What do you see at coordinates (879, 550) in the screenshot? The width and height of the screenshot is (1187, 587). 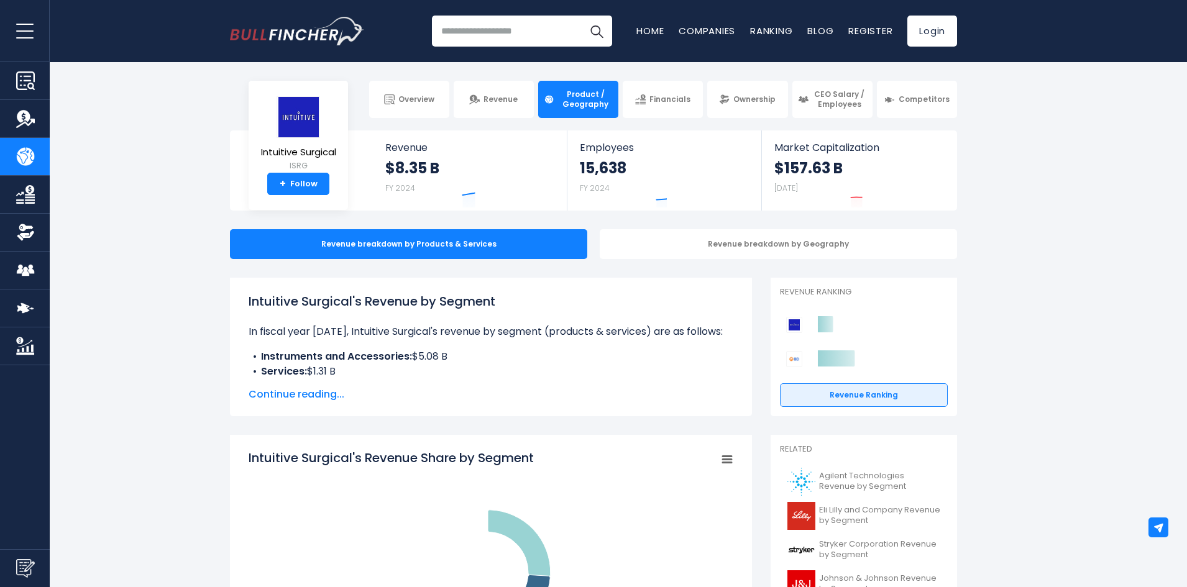 I see `span: Stryker Corporation Revenue by Segment` at bounding box center [879, 550].